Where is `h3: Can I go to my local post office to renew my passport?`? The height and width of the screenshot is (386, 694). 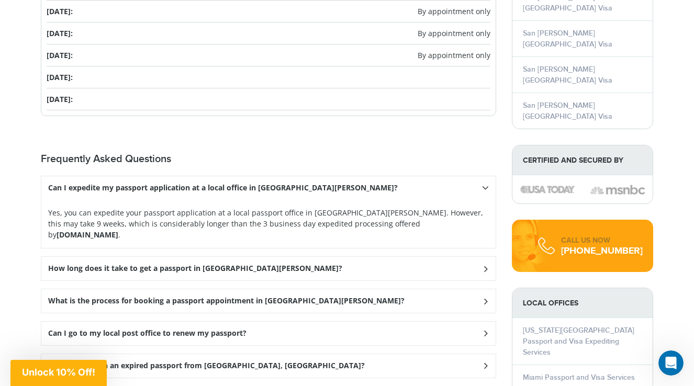 h3: Can I go to my local post office to renew my passport? is located at coordinates (147, 333).